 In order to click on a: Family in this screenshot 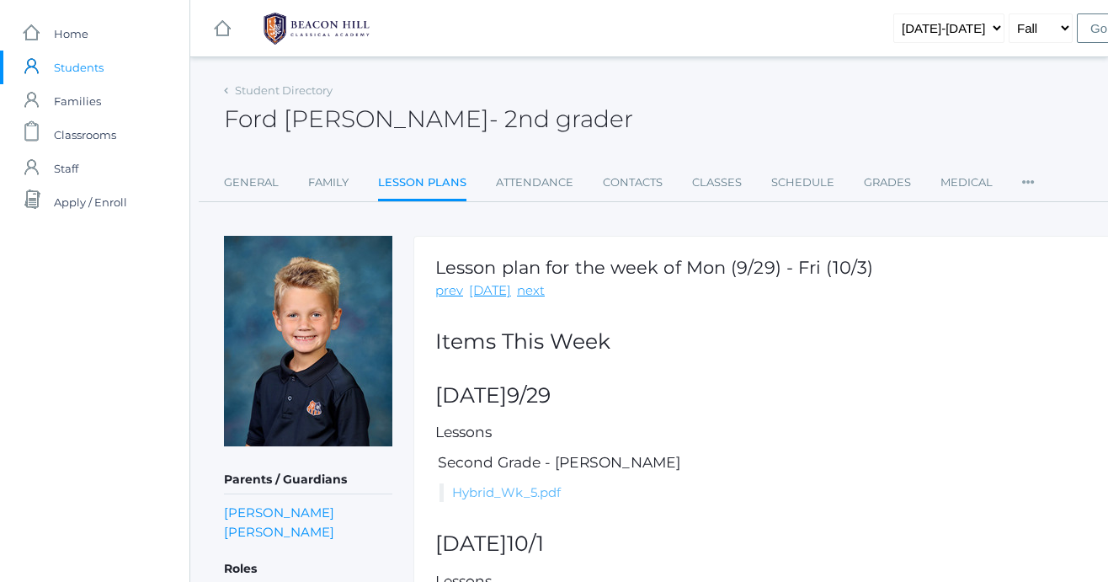, I will do `click(328, 183)`.